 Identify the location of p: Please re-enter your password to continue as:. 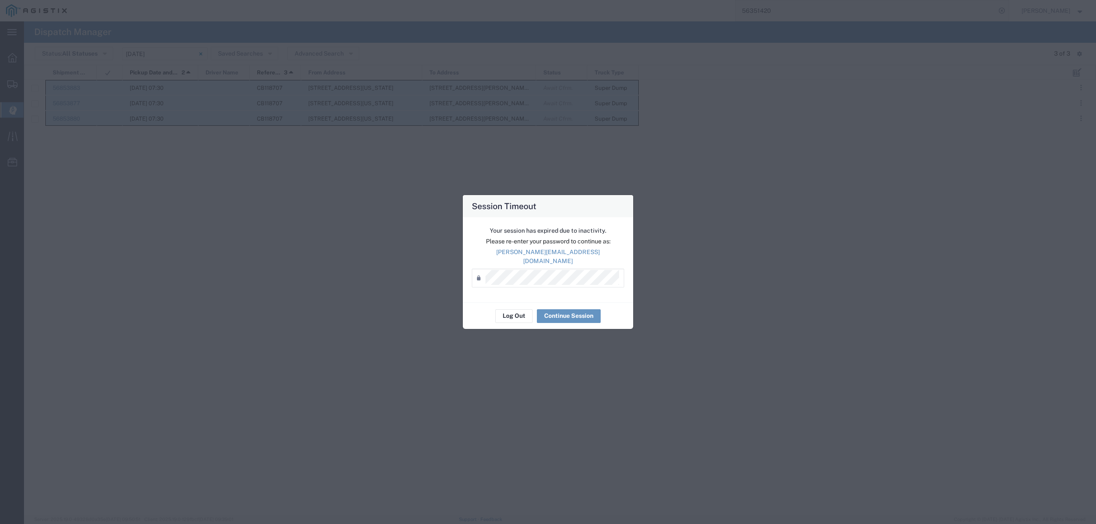
(548, 241).